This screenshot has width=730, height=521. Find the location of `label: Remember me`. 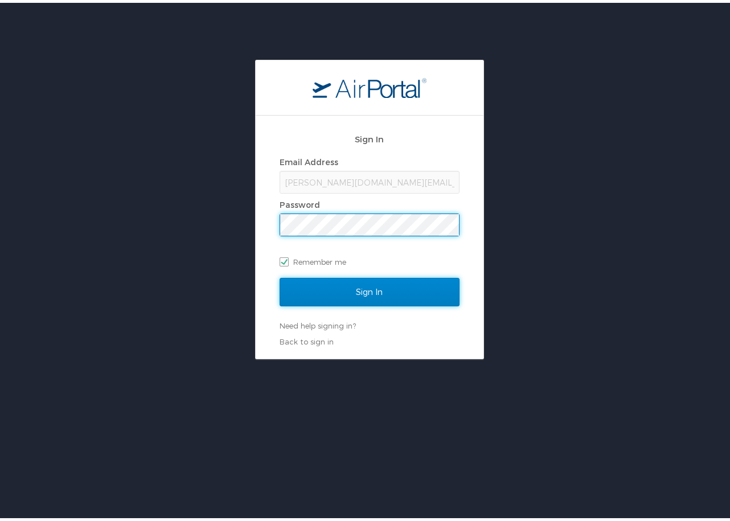

label: Remember me is located at coordinates (370, 259).